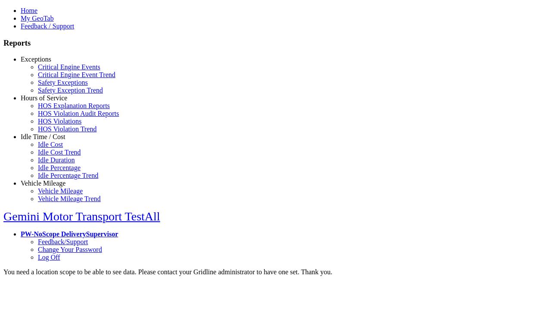 This screenshot has height=310, width=551. Describe the element at coordinates (36, 59) in the screenshot. I see `a: Exceptions` at that location.